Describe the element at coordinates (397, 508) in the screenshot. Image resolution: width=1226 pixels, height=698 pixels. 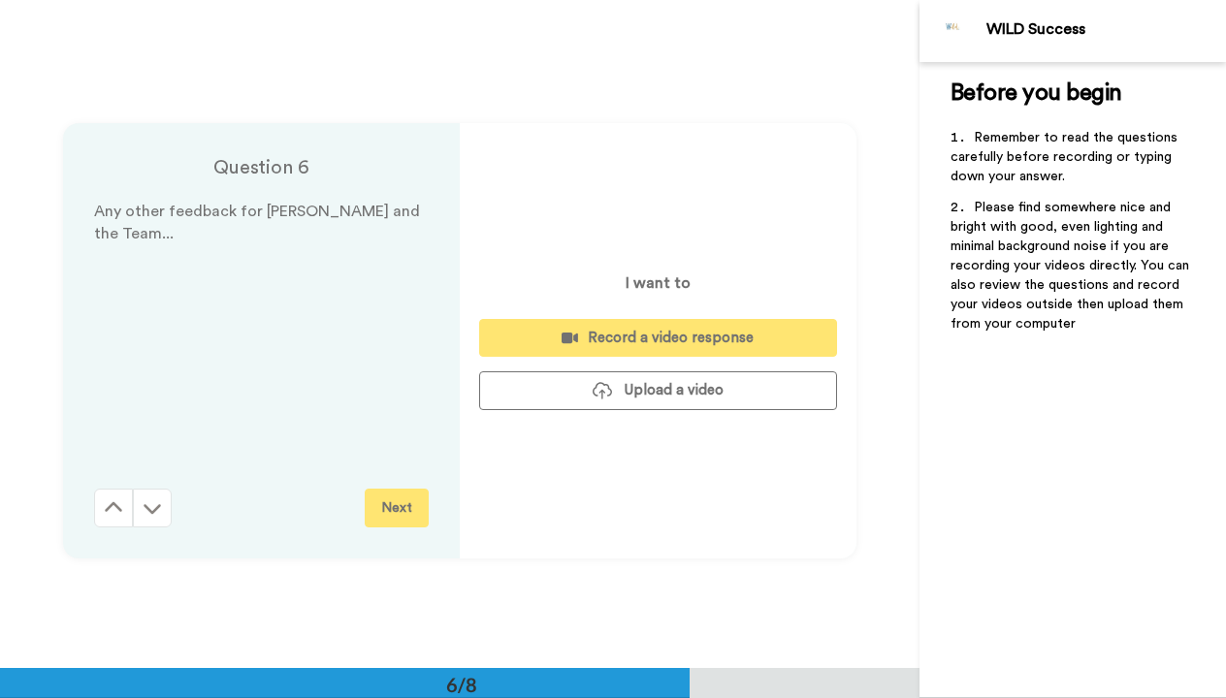
I see `button: Next` at that location.